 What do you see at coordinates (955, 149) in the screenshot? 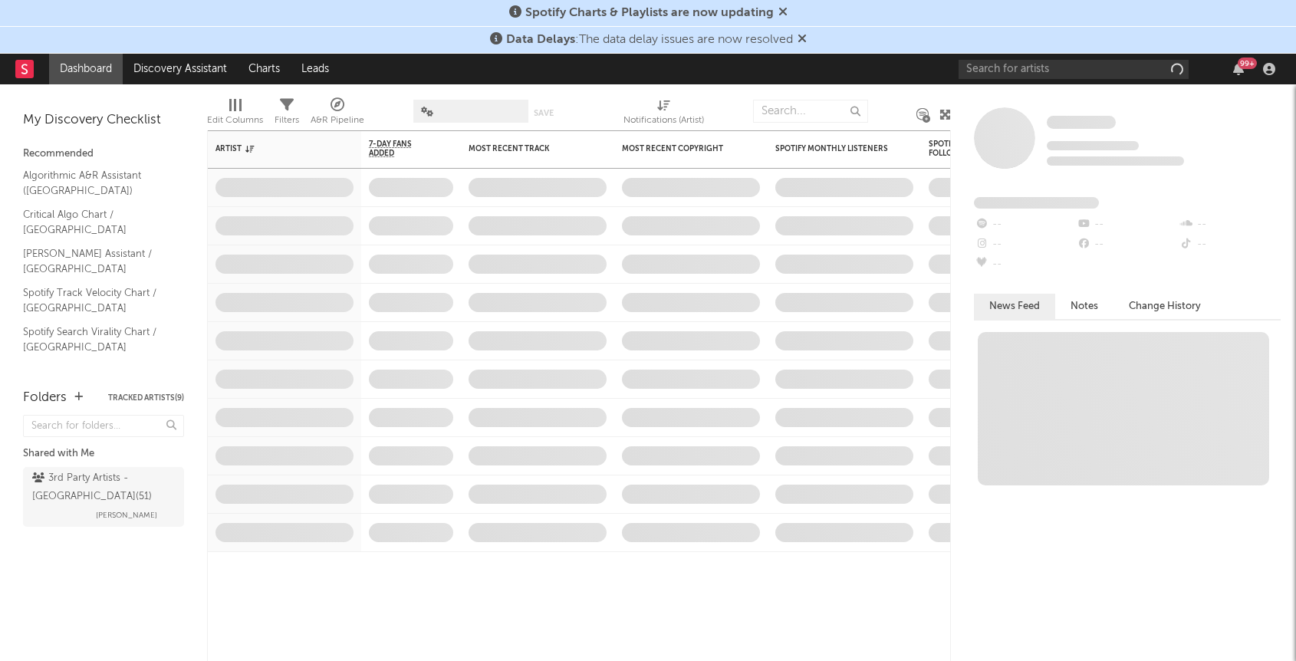
I see `div: Spotify Followers` at bounding box center [955, 149].